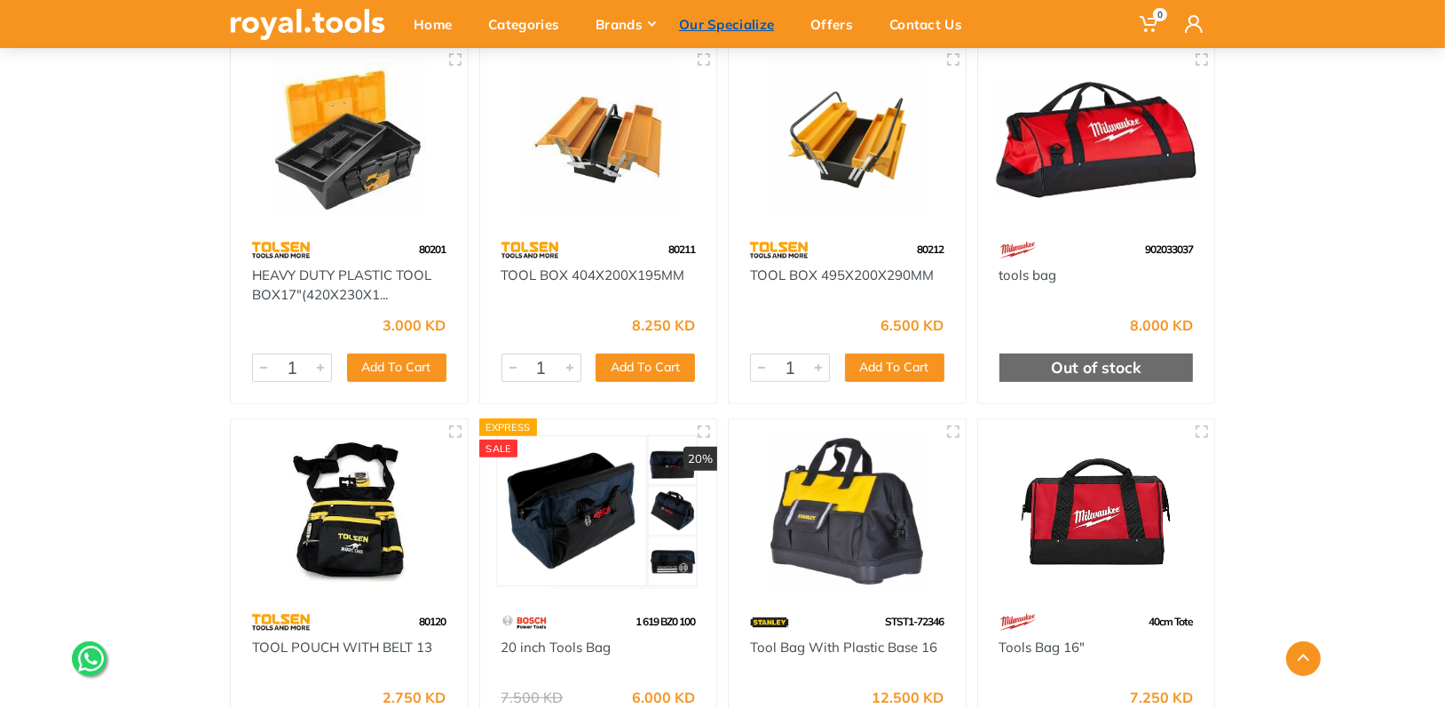 Image resolution: width=1445 pixels, height=708 pixels. What do you see at coordinates (700, 459) in the screenshot?
I see `div: 20%` at bounding box center [700, 459].